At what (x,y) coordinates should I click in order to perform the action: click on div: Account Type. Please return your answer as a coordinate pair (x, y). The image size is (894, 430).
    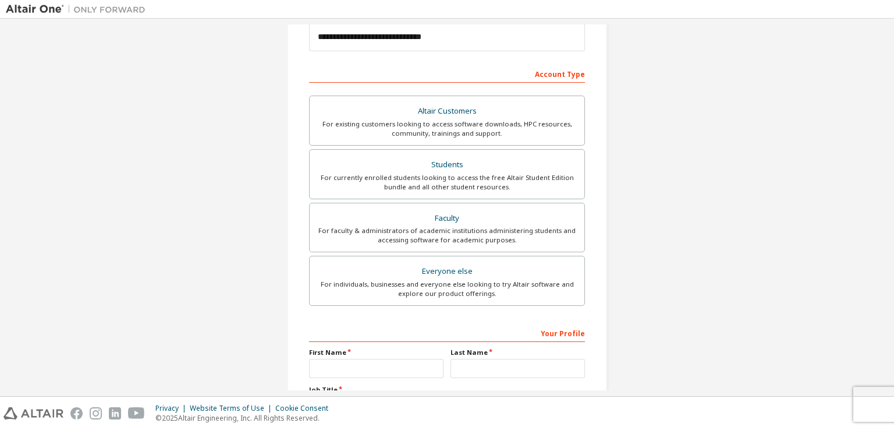
    Looking at the image, I should click on (447, 73).